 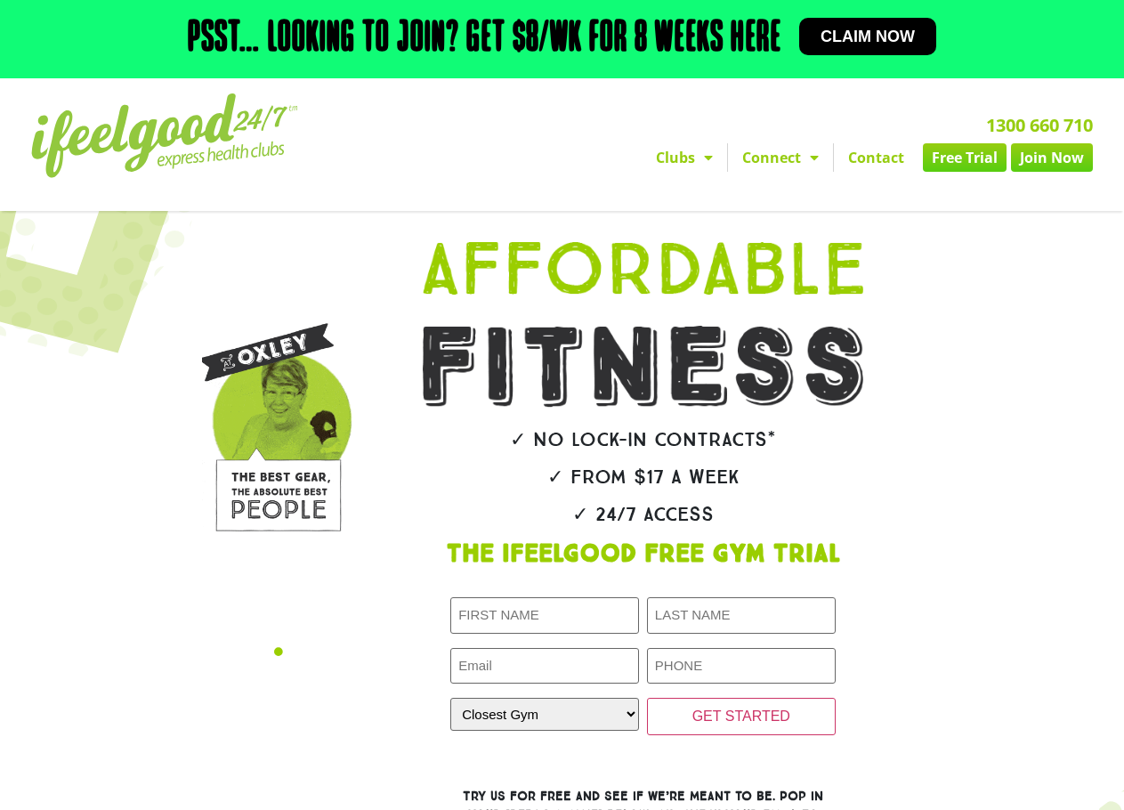 I want to click on a: Clubs, so click(x=684, y=158).